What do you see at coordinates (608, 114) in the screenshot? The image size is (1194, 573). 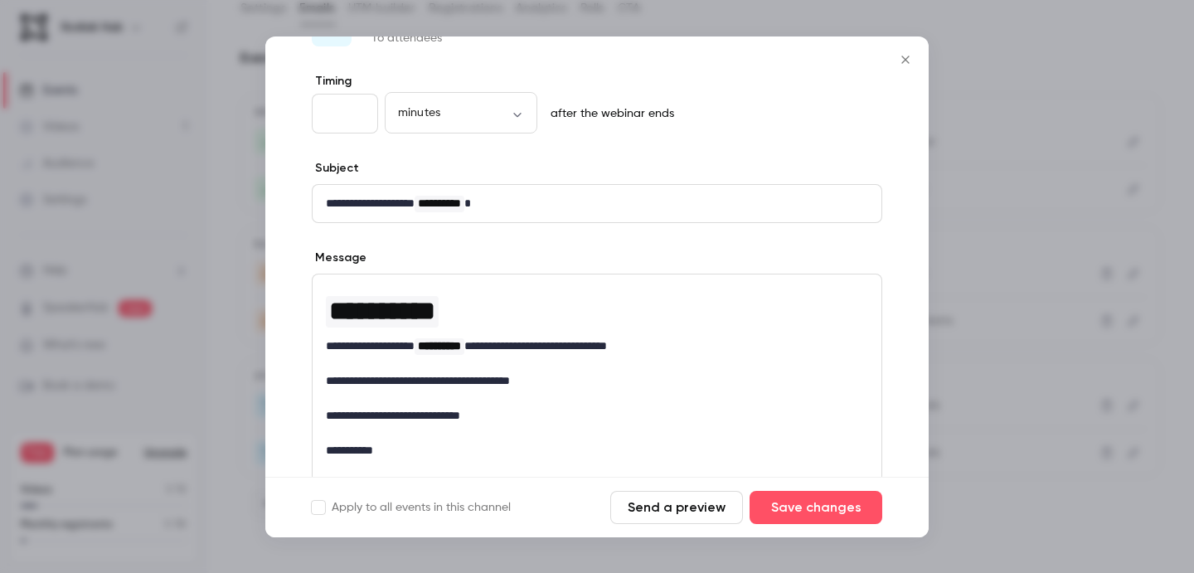 I see `p: after the webinar ends` at bounding box center [608, 114].